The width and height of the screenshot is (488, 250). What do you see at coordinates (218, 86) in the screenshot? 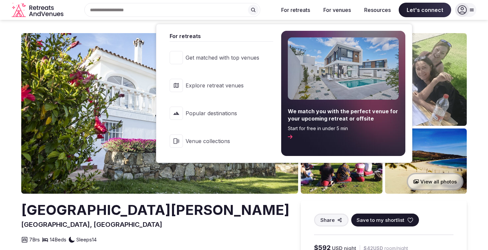
I see `a: Explore retreat venues` at bounding box center [218, 86].